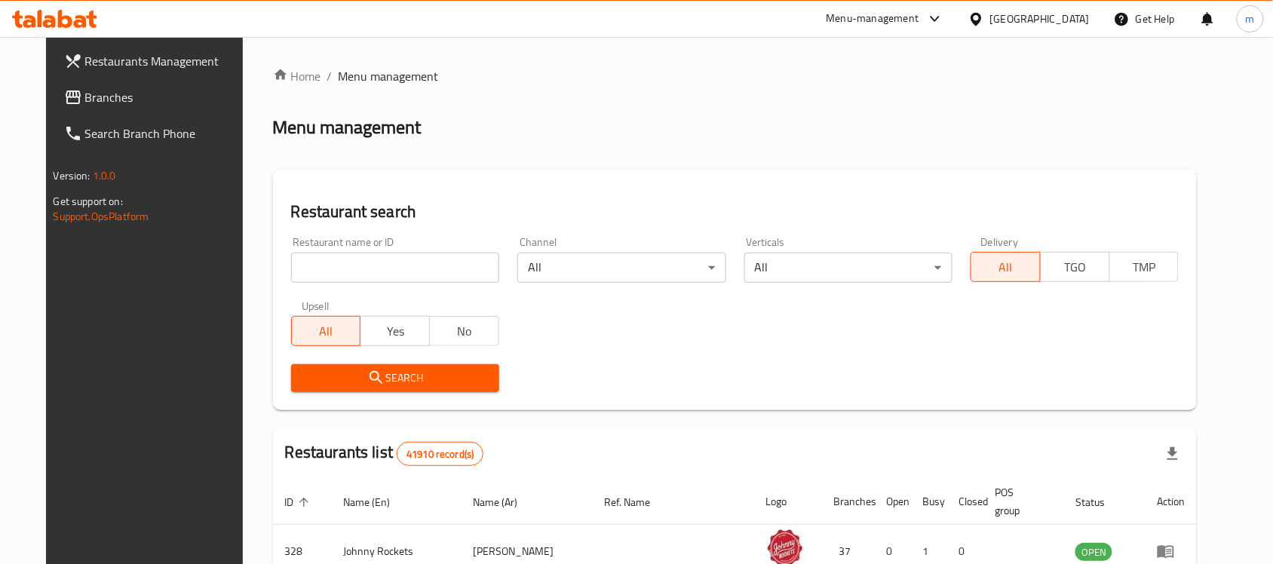 The width and height of the screenshot is (1273, 564). Describe the element at coordinates (1170, 551) in the screenshot. I see `div: Menu` at that location.